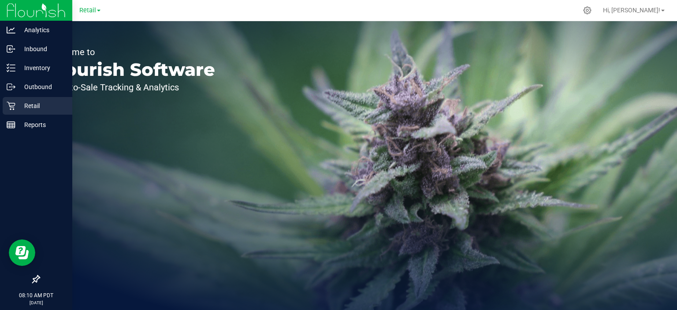 This screenshot has height=310, width=677. Describe the element at coordinates (42, 30) in the screenshot. I see `p: Analytics` at that location.